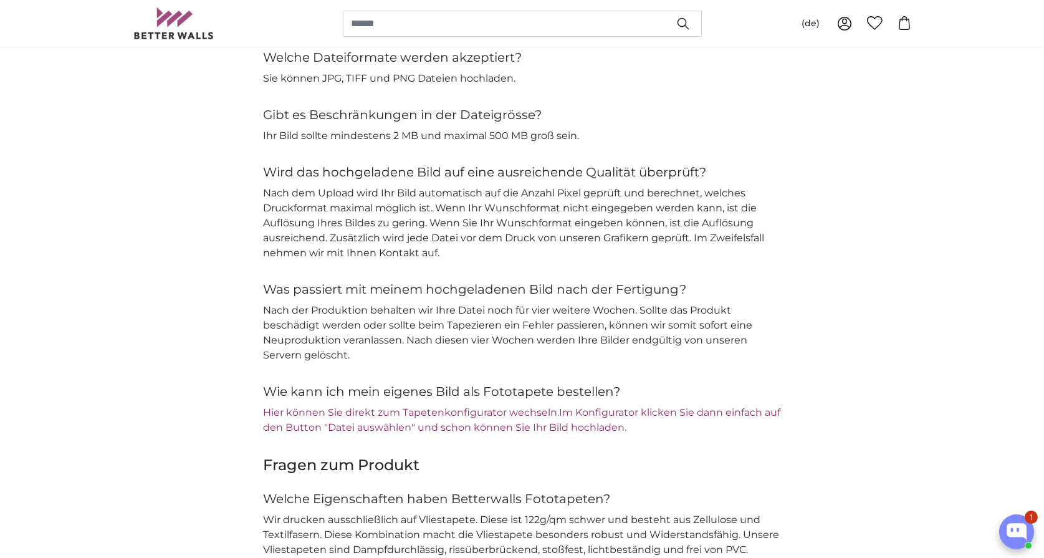 This screenshot has width=1044, height=558. Describe the element at coordinates (522, 391) in the screenshot. I see `h4: Wie kann ich mein eigenes Bild als Fototapete bestellen?` at that location.